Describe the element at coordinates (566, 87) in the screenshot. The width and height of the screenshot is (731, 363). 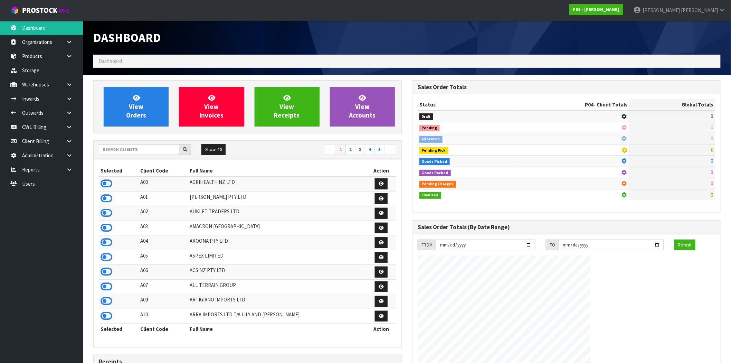
I see `h3: Sales Order Totals` at that location.